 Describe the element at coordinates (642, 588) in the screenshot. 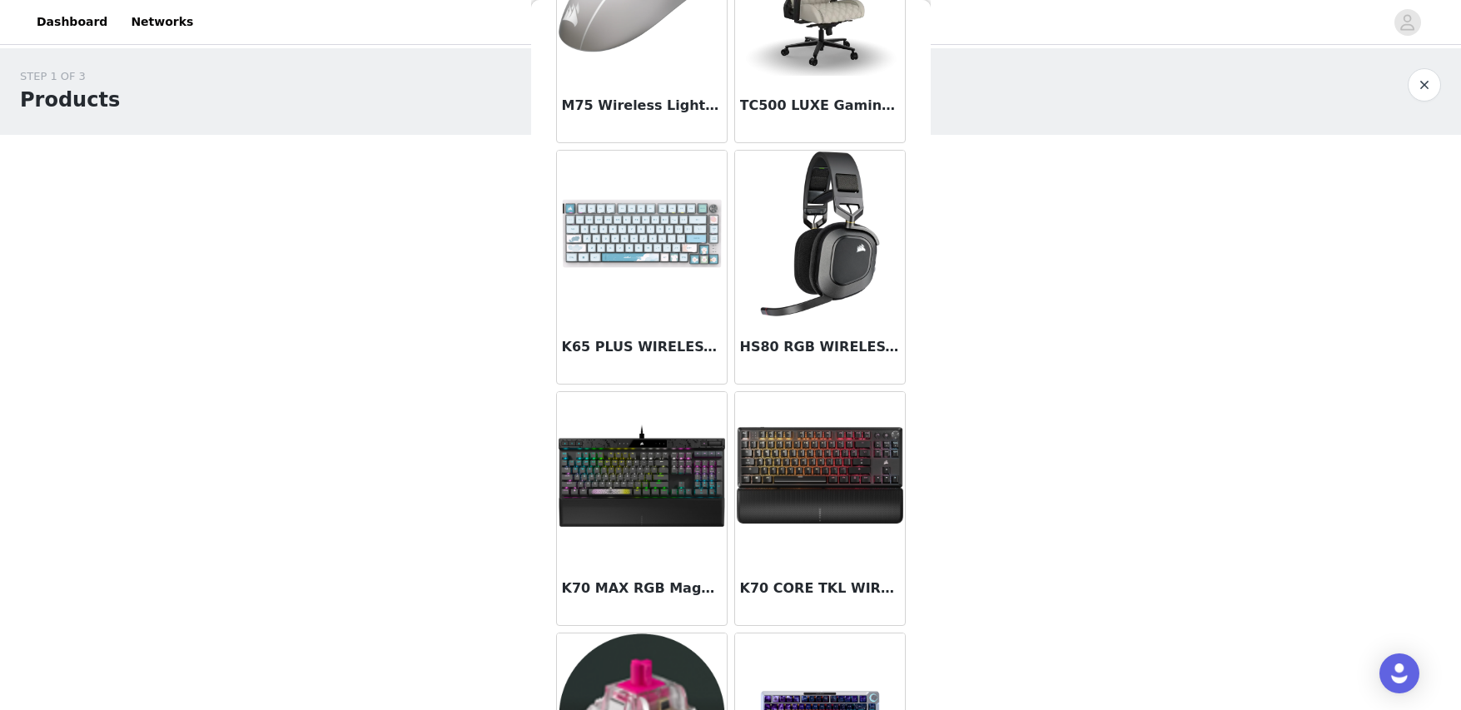

I see `h3: K70 MAX RGB Magnetic-Mechanical Gaming Keyboard` at that location.